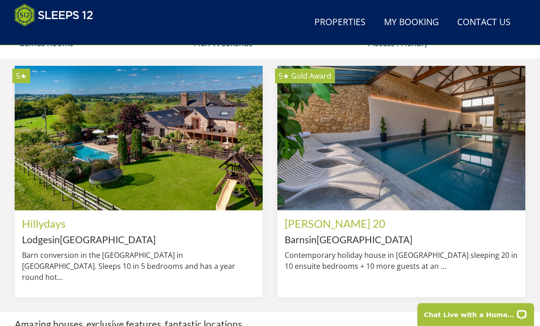 The width and height of the screenshot is (540, 326). I want to click on a: Lodges, so click(37, 239).